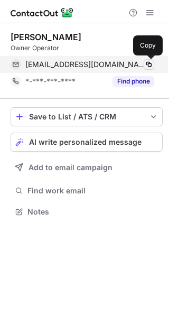 The height and width of the screenshot is (317, 169). Describe the element at coordinates (87, 167) in the screenshot. I see `button: Add to email campaign` at that location.